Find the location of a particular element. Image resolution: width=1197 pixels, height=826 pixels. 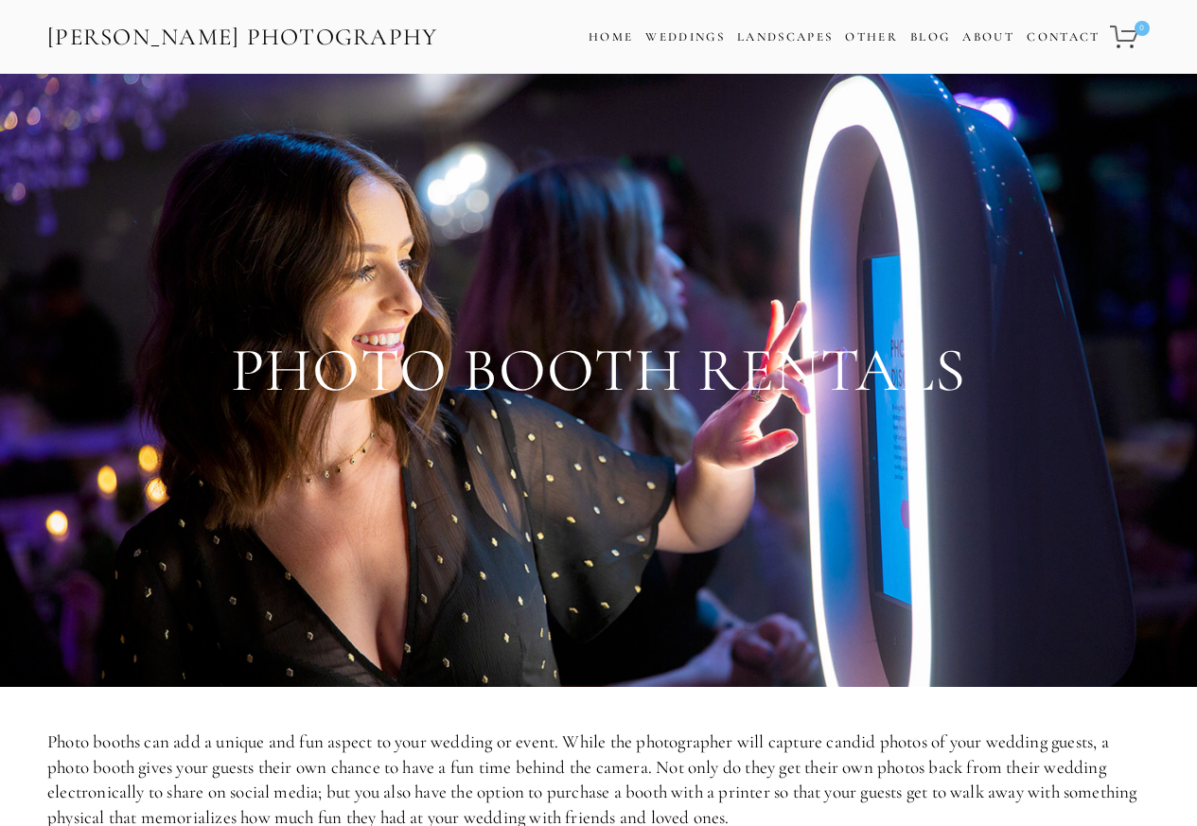

a: Blog is located at coordinates (930, 37).